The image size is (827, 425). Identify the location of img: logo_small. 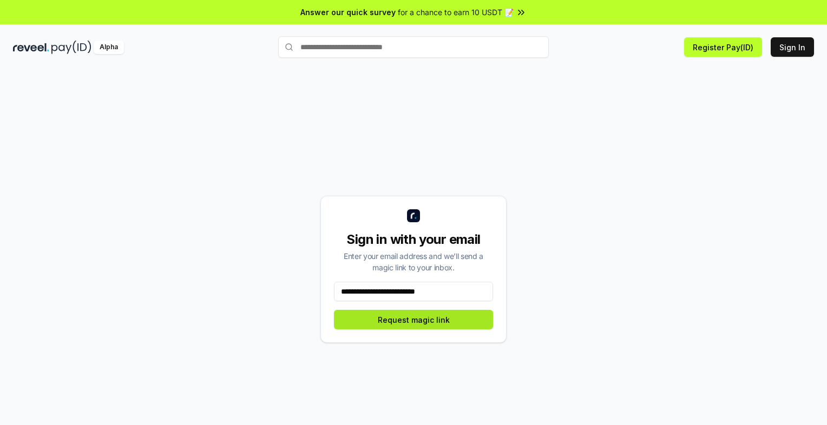
(414, 216).